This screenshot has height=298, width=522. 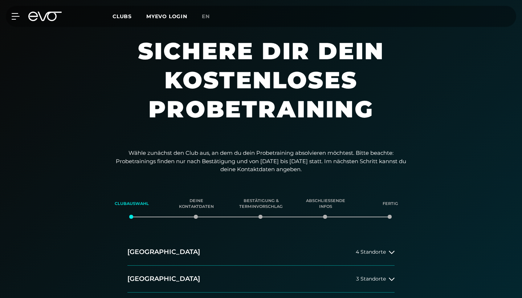 I want to click on div: Fertig, so click(x=390, y=204).